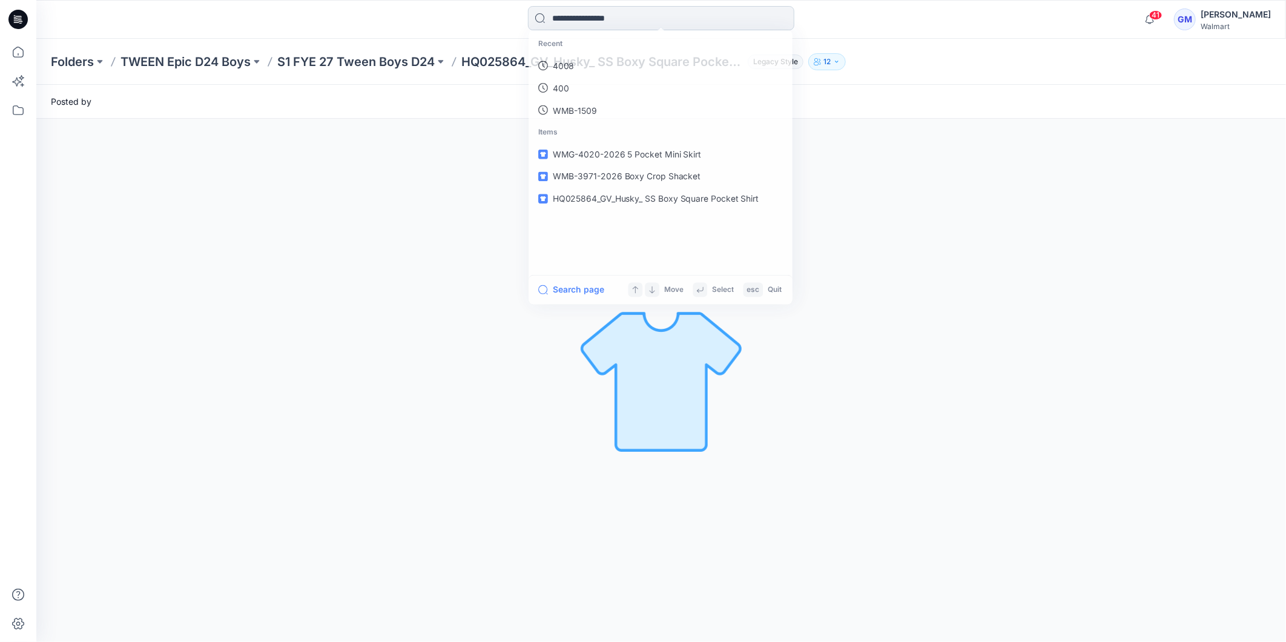  I want to click on p: HQ025864_GV_Husky_ SS Boxy Square Pocket Shirt, so click(602, 62).